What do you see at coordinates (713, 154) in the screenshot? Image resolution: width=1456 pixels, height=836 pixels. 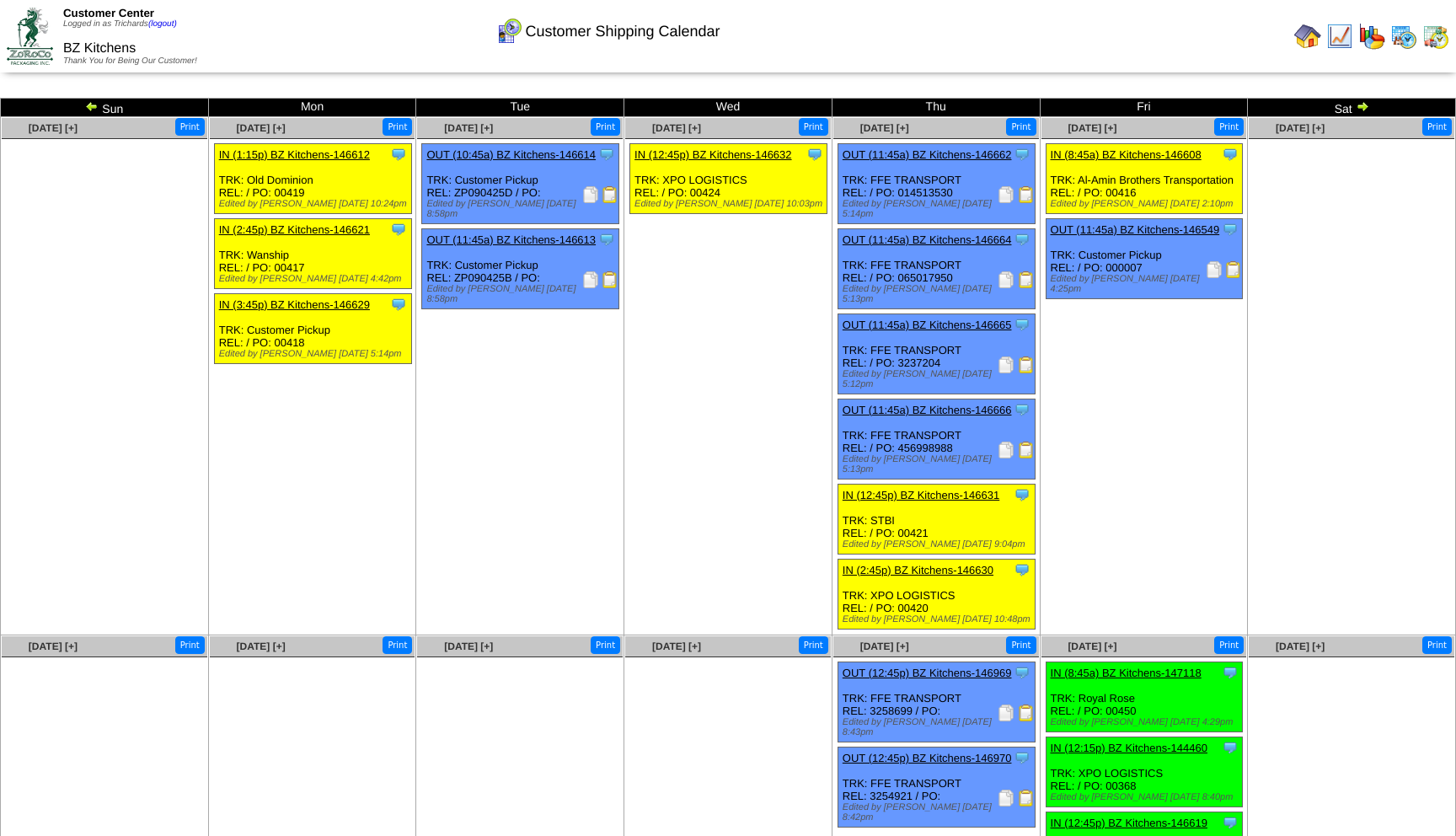 I see `a: IN (12:45p) BZ Kitchens-146632` at bounding box center [713, 154].